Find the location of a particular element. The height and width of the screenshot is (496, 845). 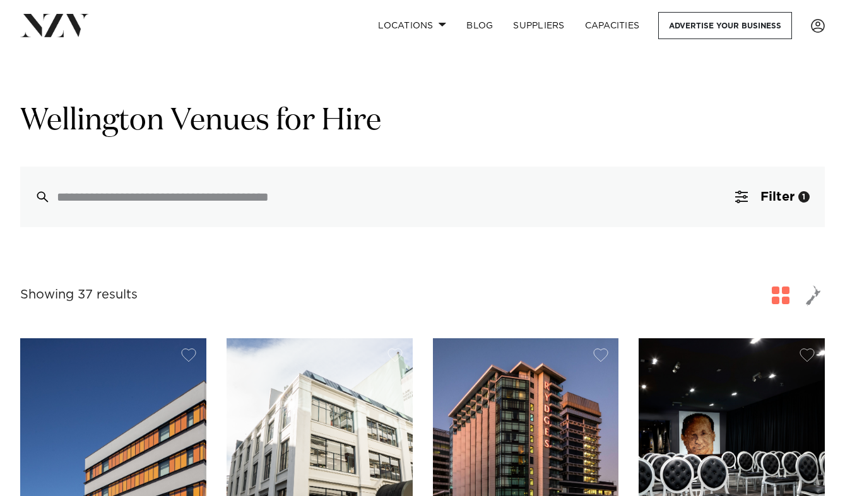

a: Locations is located at coordinates (412, 25).